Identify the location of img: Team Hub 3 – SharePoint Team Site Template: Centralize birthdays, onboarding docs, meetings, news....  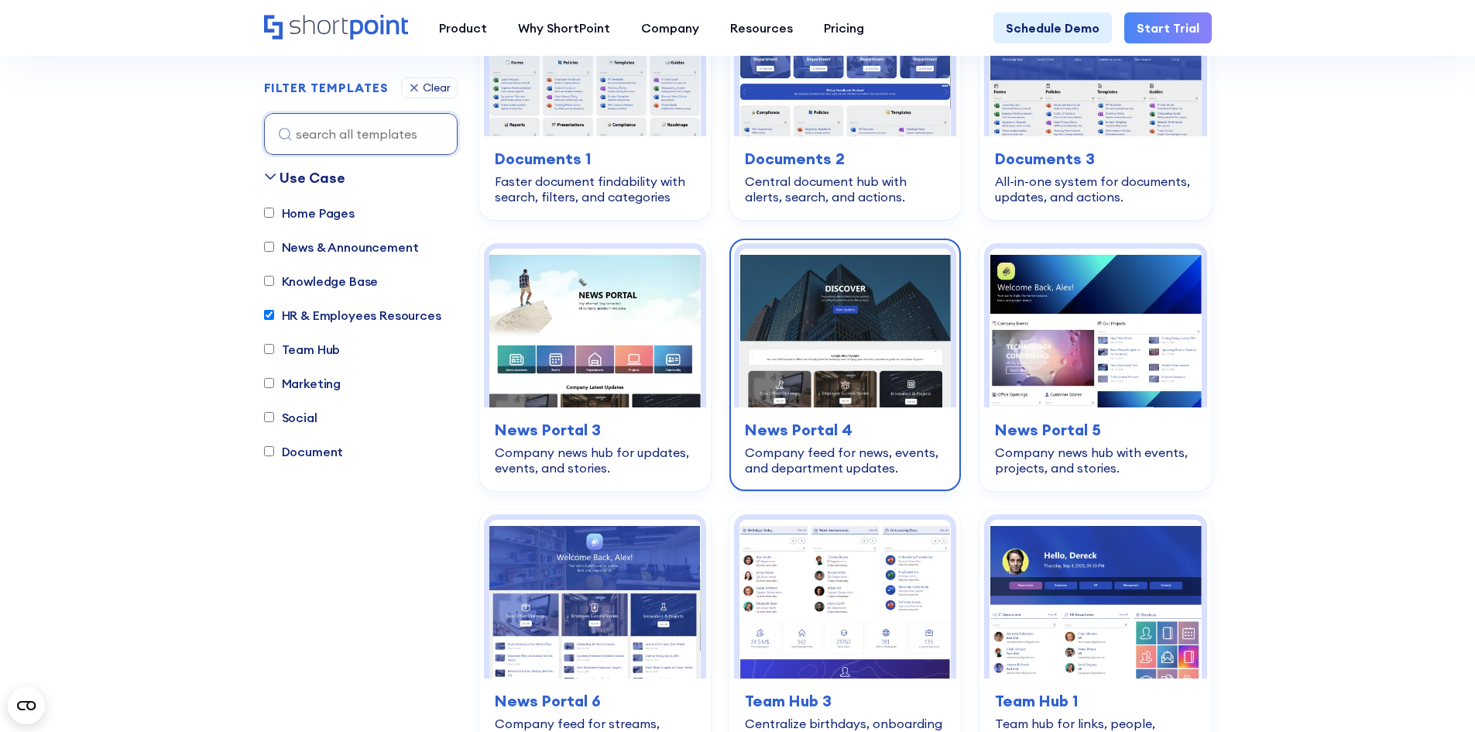
(845, 598).